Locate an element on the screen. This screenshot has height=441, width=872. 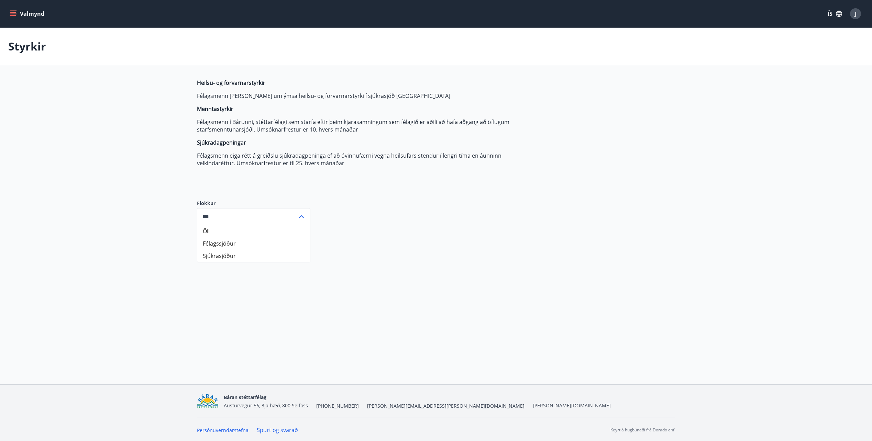
strong: Heilsu- og forvarnarstyrkir is located at coordinates (231, 83).